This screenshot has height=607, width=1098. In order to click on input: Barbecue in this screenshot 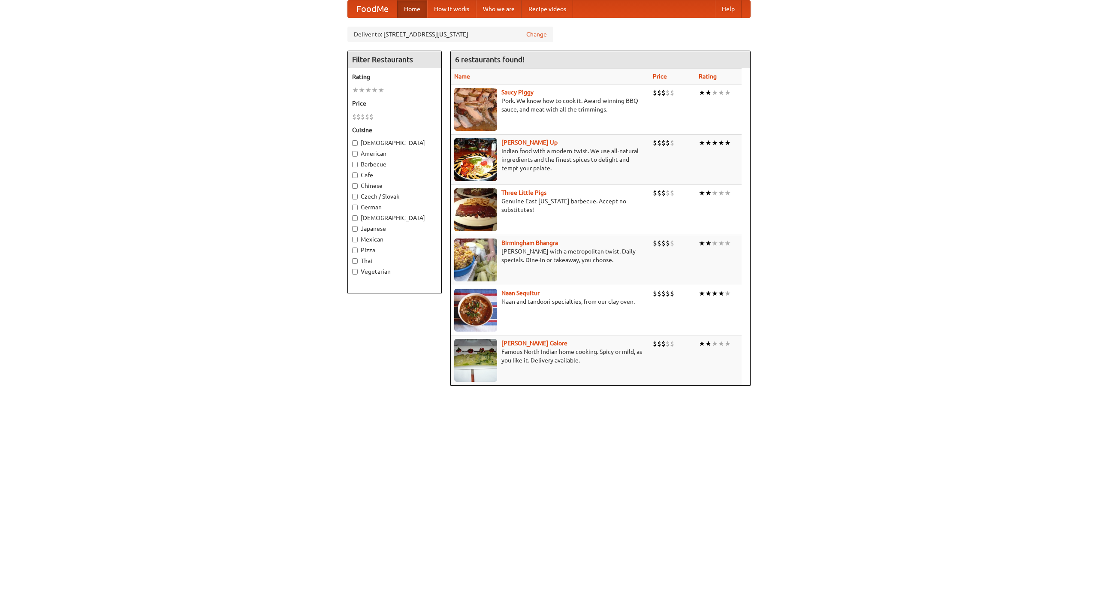, I will do `click(355, 164)`.